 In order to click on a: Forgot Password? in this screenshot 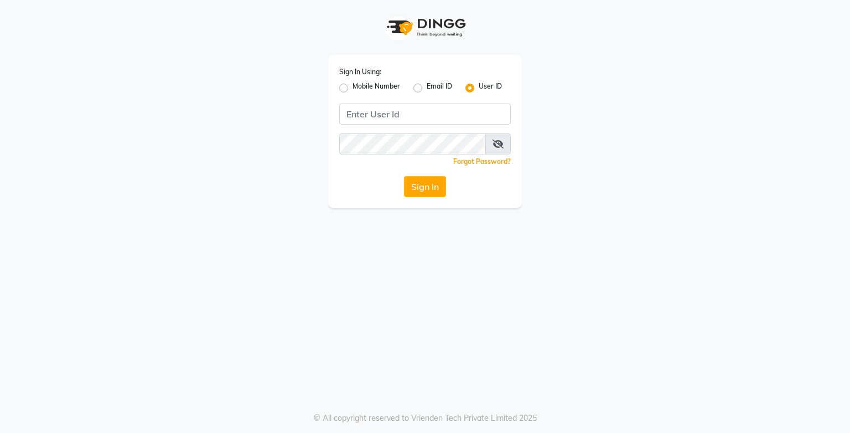, I will do `click(482, 161)`.